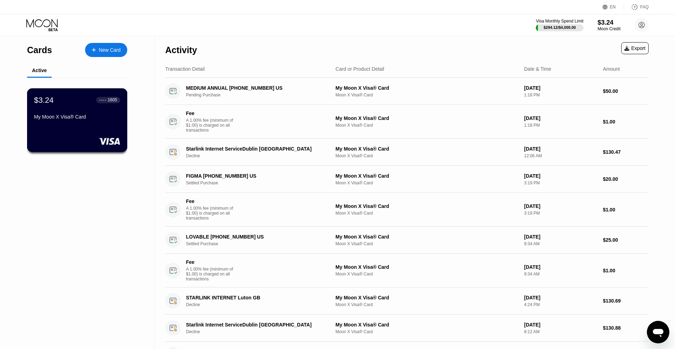  What do you see at coordinates (77, 120) in the screenshot?
I see `div: $3.24● ● ● ●1605My Moon X Visa® Card` at bounding box center [77, 120].